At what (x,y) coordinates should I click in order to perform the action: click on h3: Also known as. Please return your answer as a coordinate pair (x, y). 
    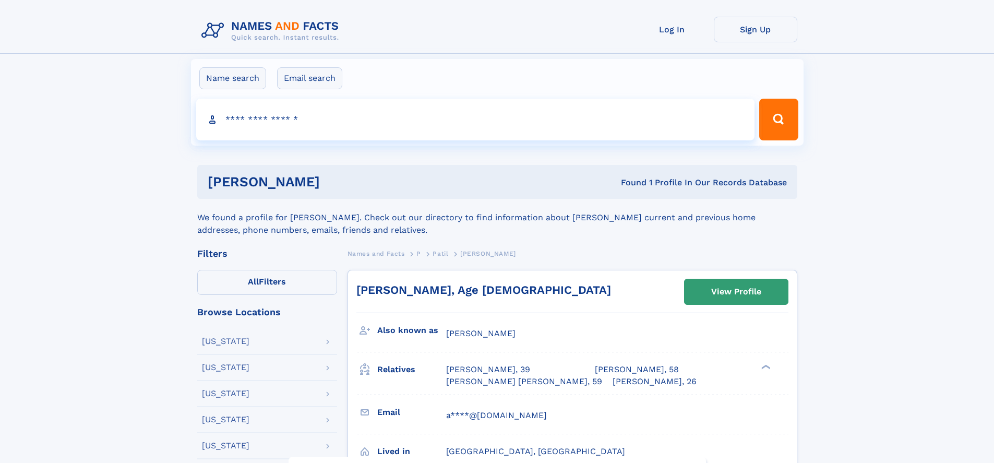
    Looking at the image, I should click on (412, 330).